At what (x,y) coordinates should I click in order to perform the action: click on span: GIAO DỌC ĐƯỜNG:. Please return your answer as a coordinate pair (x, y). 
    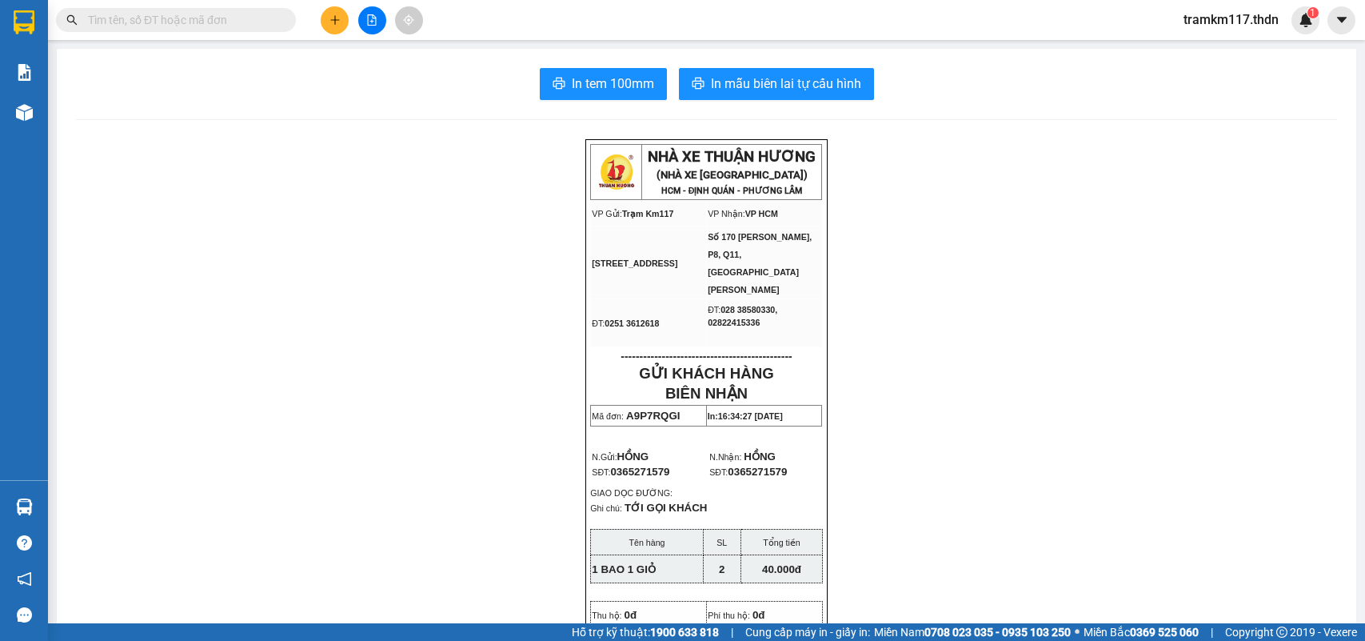
    Looking at the image, I should click on (631, 493).